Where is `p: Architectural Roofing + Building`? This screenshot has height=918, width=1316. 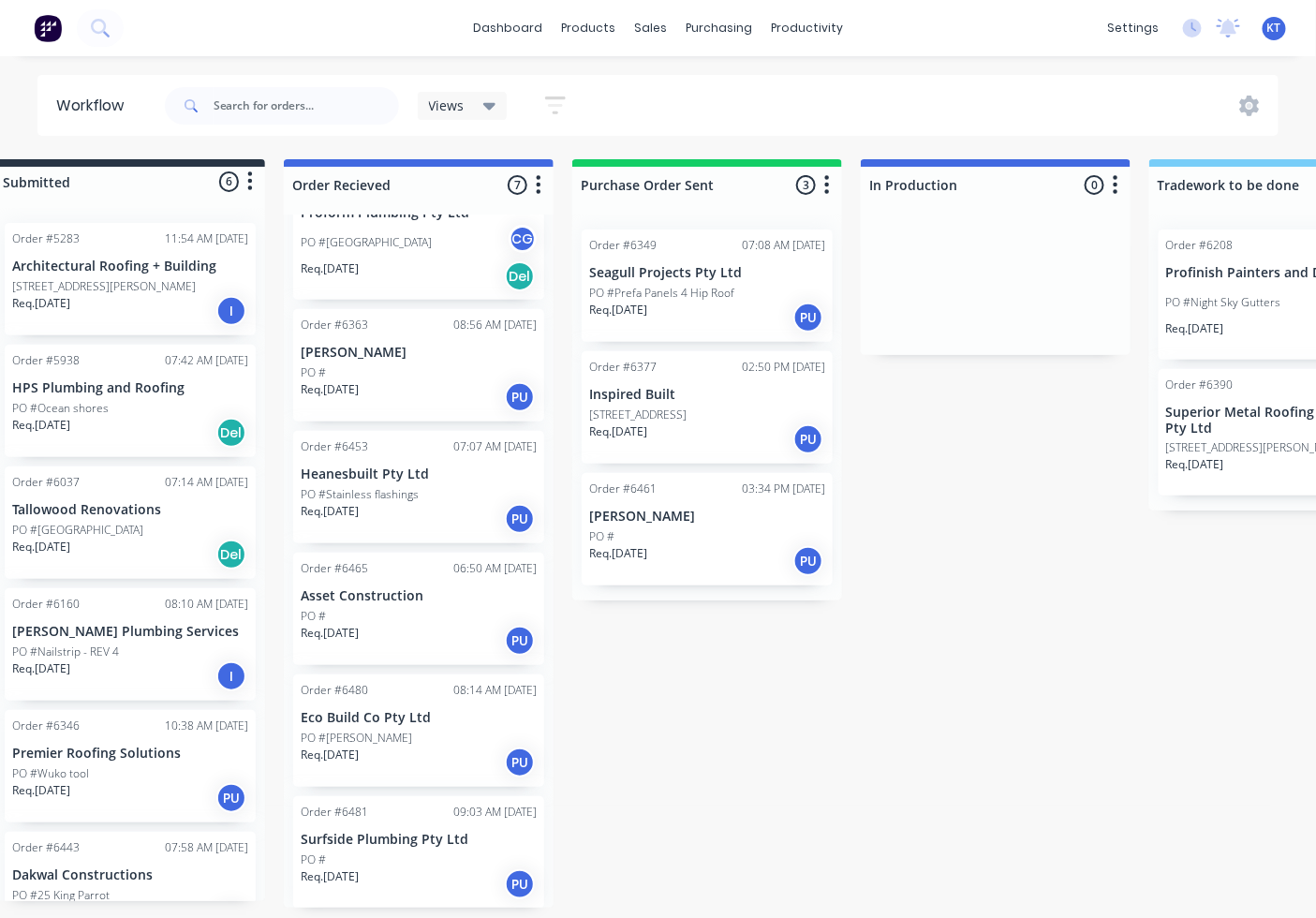 p: Architectural Roofing + Building is located at coordinates (130, 266).